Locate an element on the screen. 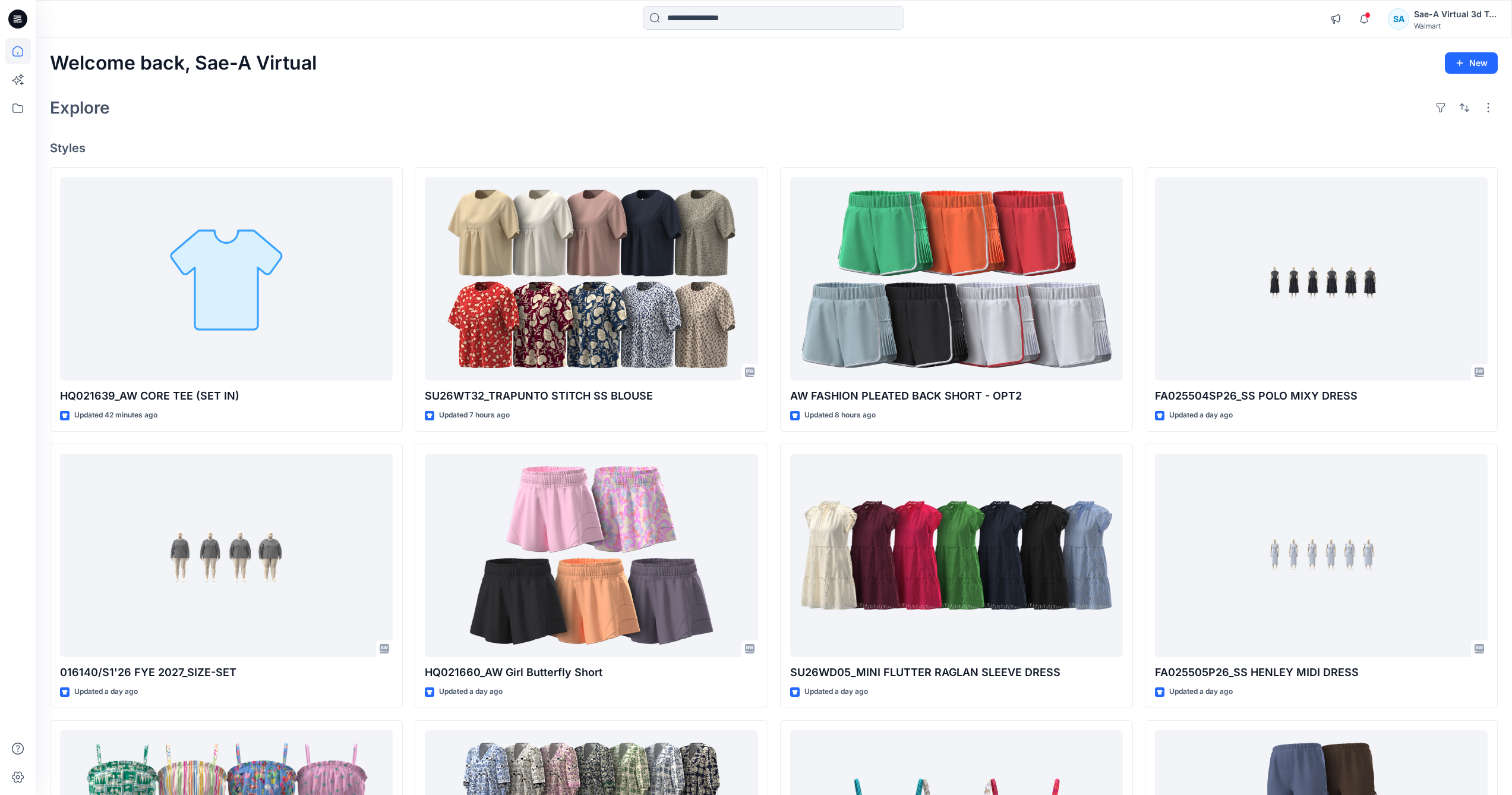 The image size is (1512, 795). a: SU26WT32_TRAPUNTO STITCH SS BLOUSE is located at coordinates (591, 278).